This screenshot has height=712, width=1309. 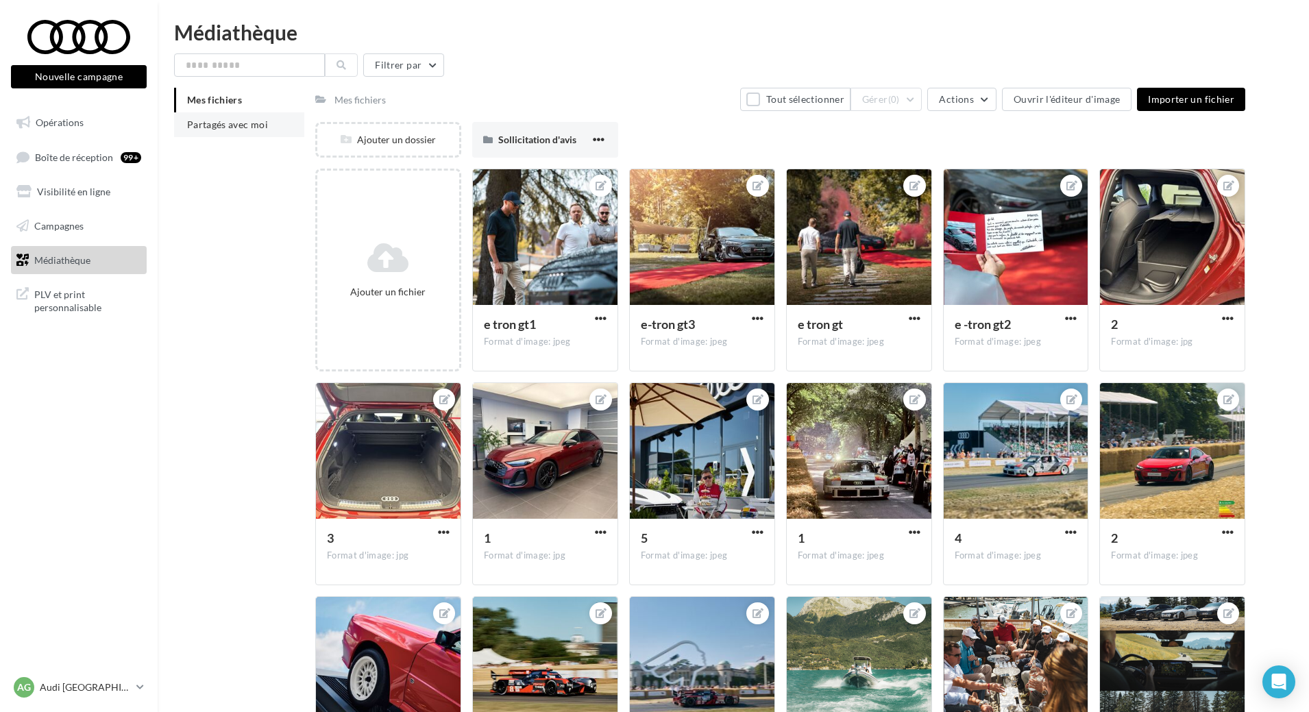 What do you see at coordinates (360, 100) in the screenshot?
I see `div: Mes fichiers` at bounding box center [360, 100].